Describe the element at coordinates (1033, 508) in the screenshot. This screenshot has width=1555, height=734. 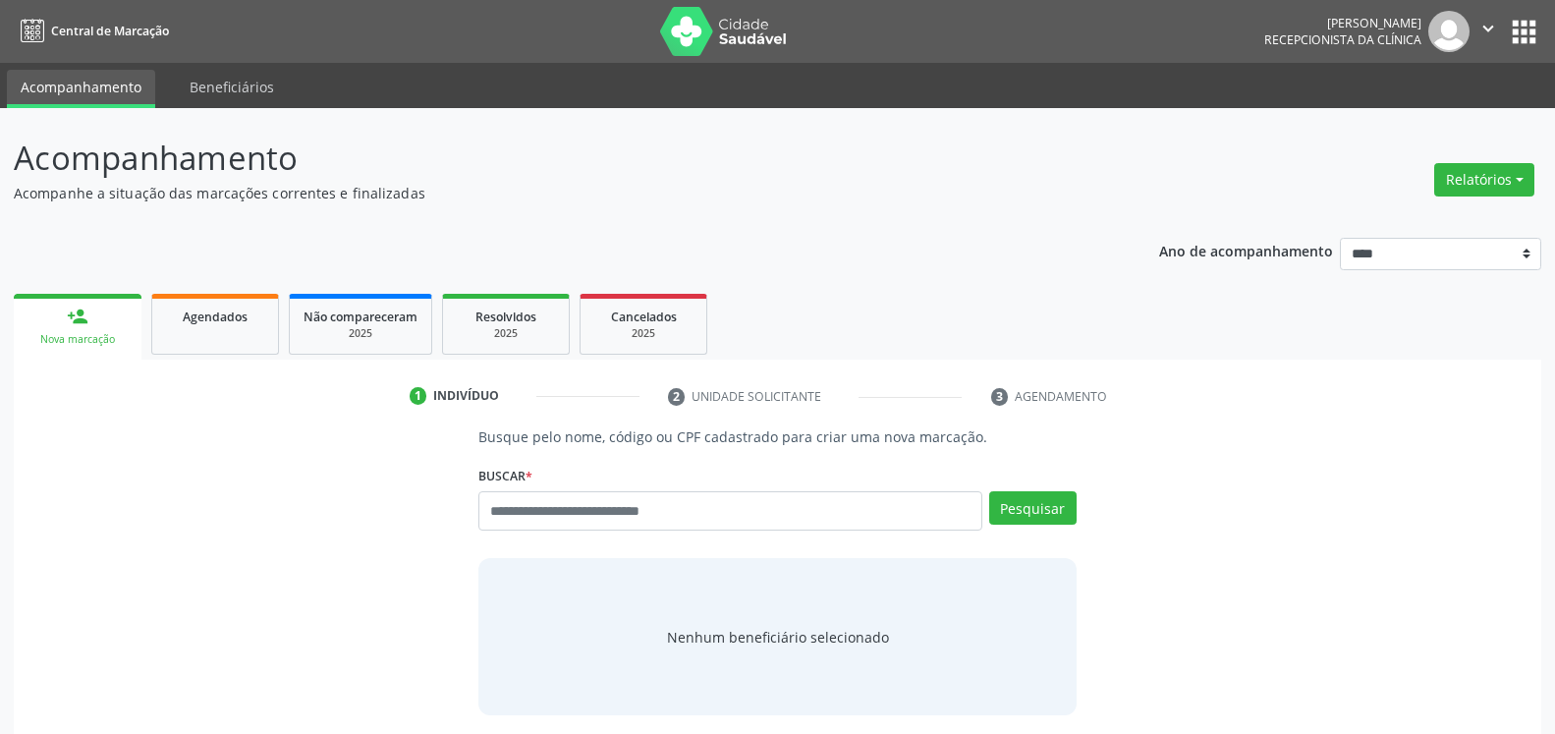
I see `button: Pesquisar` at that location.